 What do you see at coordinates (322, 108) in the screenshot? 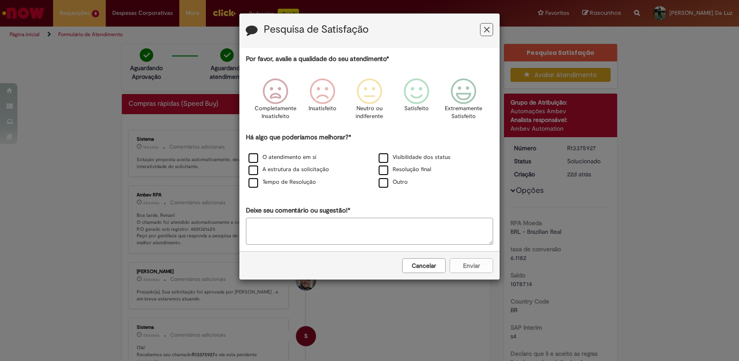
I see `p: Insatisfeito` at bounding box center [322, 108].